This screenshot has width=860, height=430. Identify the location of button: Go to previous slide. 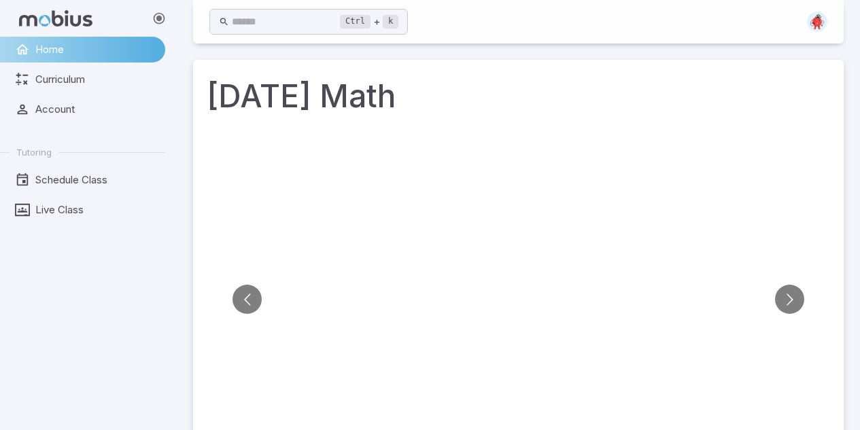
(247, 299).